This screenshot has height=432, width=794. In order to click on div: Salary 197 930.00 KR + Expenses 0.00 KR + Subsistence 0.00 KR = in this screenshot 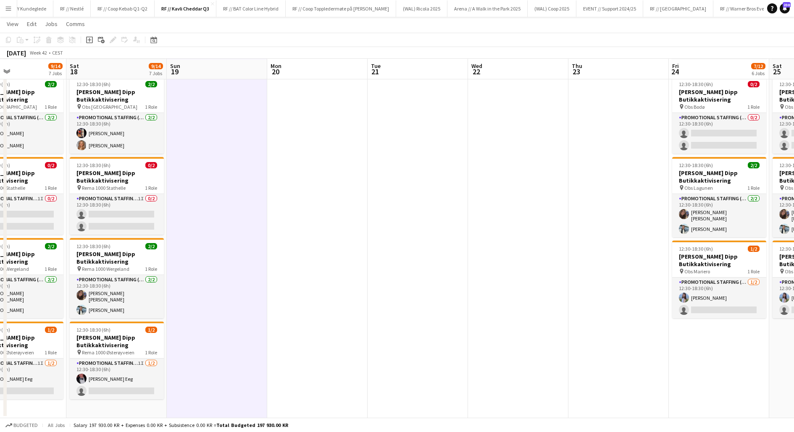, I will do `click(181, 425)`.